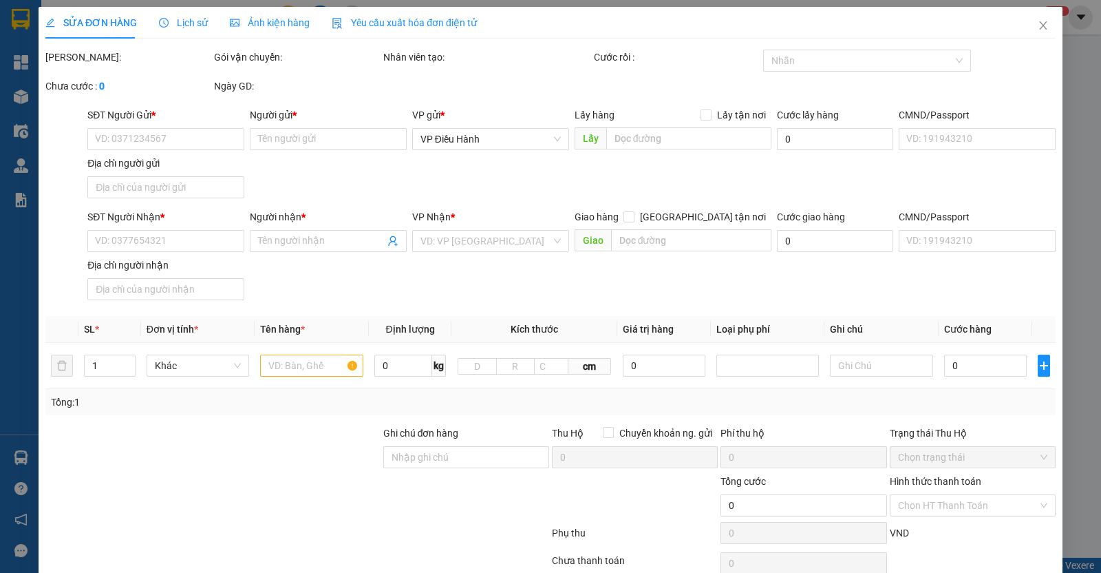 Image resolution: width=1101 pixels, height=573 pixels. What do you see at coordinates (297, 86) in the screenshot?
I see `div: Ngày GD:` at bounding box center [297, 86].